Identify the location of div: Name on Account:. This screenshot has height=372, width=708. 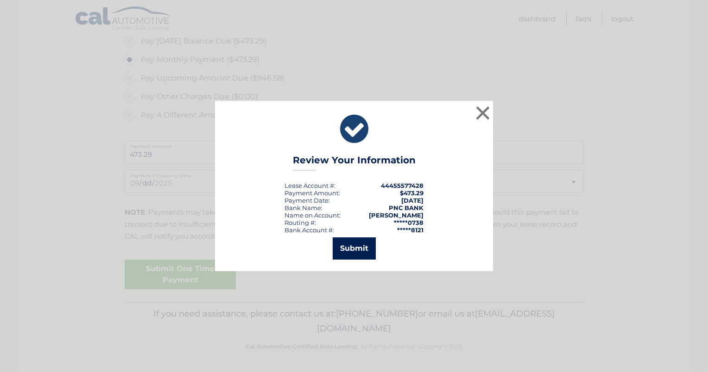
(312, 215).